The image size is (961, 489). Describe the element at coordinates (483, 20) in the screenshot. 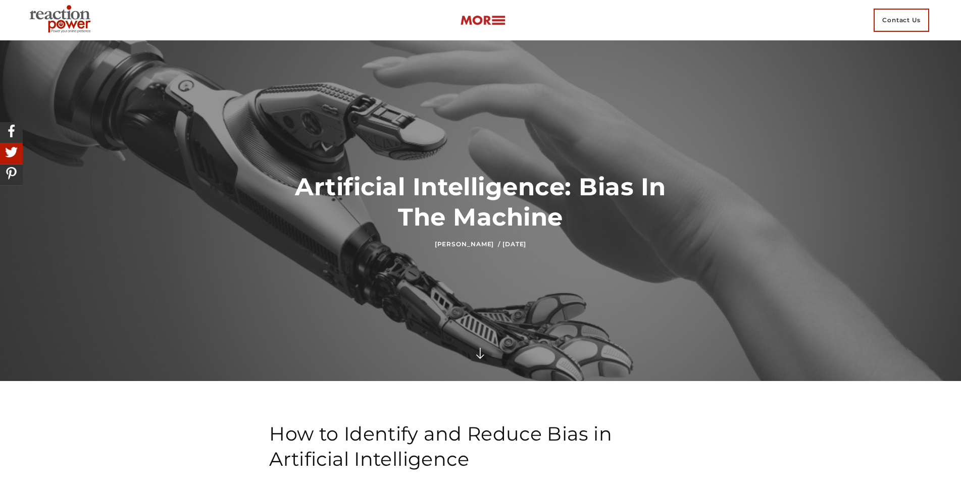

I see `img: more-btn.png` at that location.